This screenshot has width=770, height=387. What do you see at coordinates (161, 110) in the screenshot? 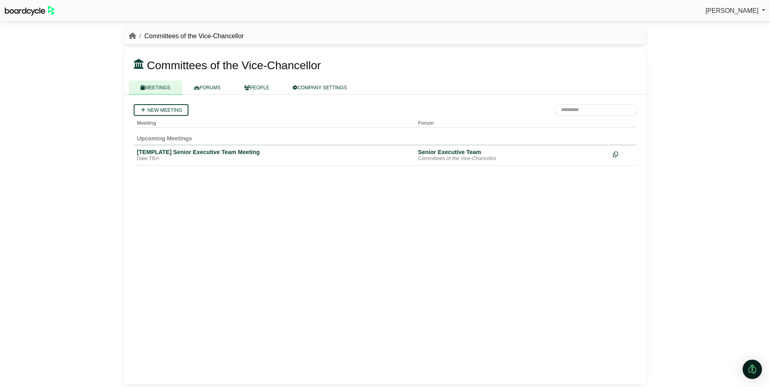
I see `a: New meeting` at bounding box center [161, 110].